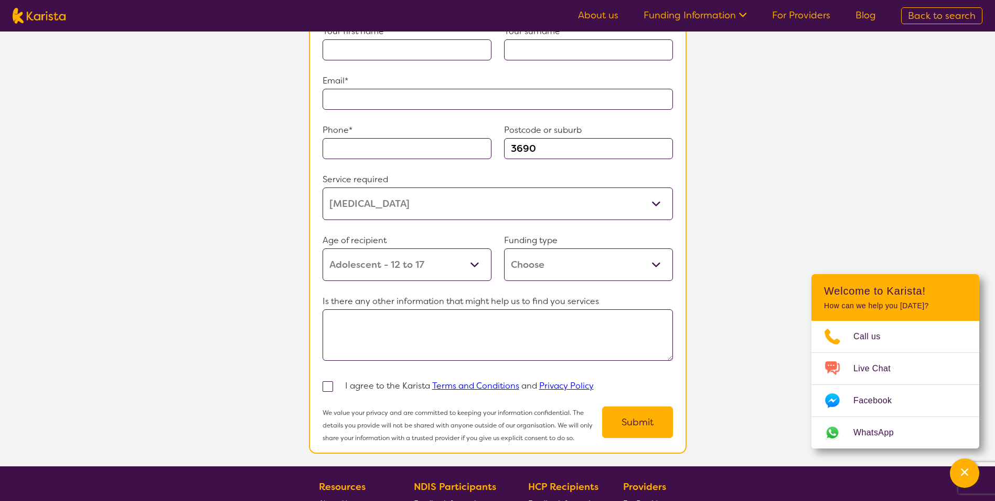 Image resolution: width=995 pixels, height=501 pixels. Describe the element at coordinates (645, 486) in the screenshot. I see `b: Providers` at that location.